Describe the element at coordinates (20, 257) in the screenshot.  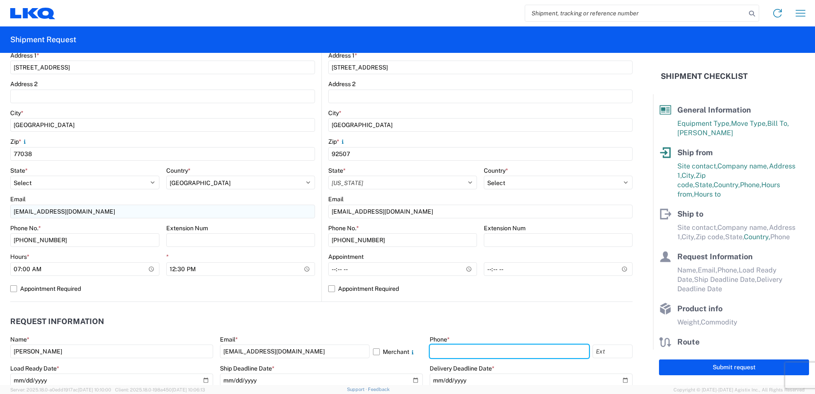
I see `label: Hours` at that location.